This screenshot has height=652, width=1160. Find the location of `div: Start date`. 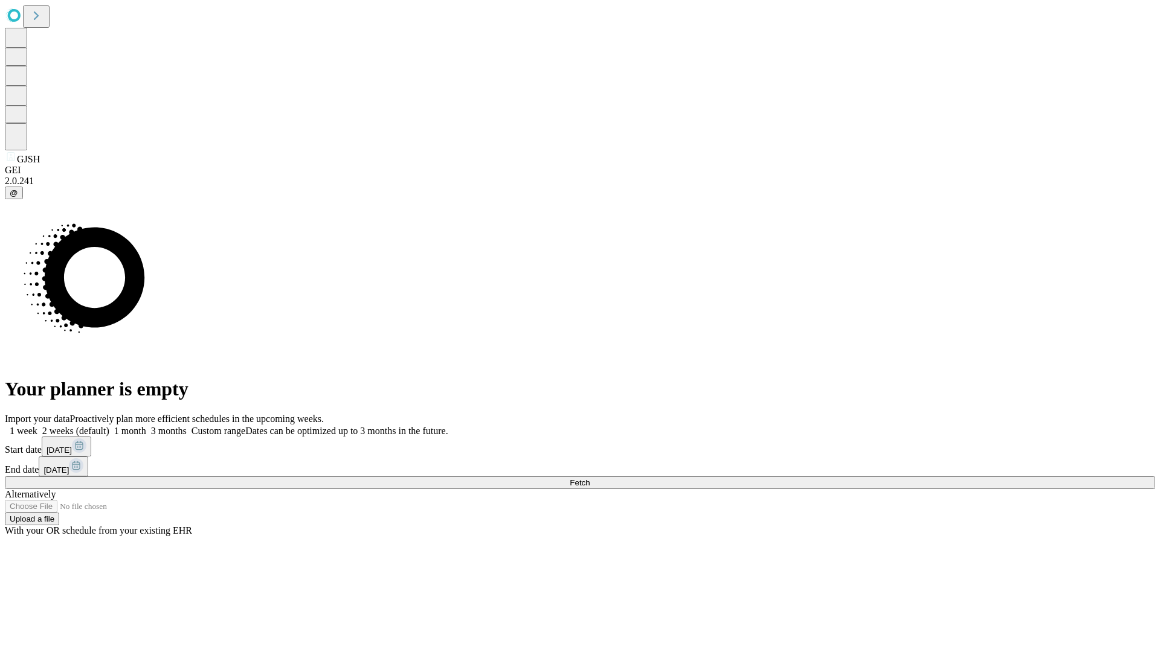

div: Start date is located at coordinates (580, 446).